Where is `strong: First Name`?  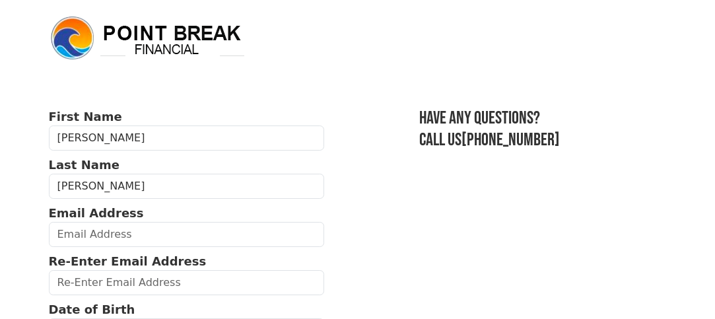 strong: First Name is located at coordinates (85, 116).